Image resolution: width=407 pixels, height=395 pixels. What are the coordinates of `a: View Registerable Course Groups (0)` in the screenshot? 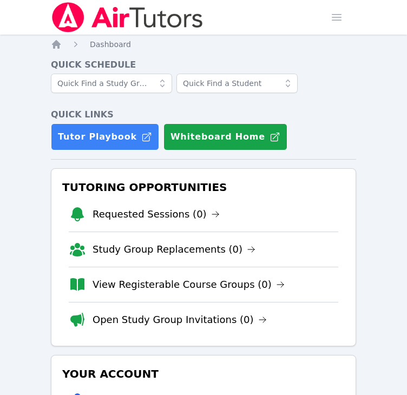 It's located at (188, 284).